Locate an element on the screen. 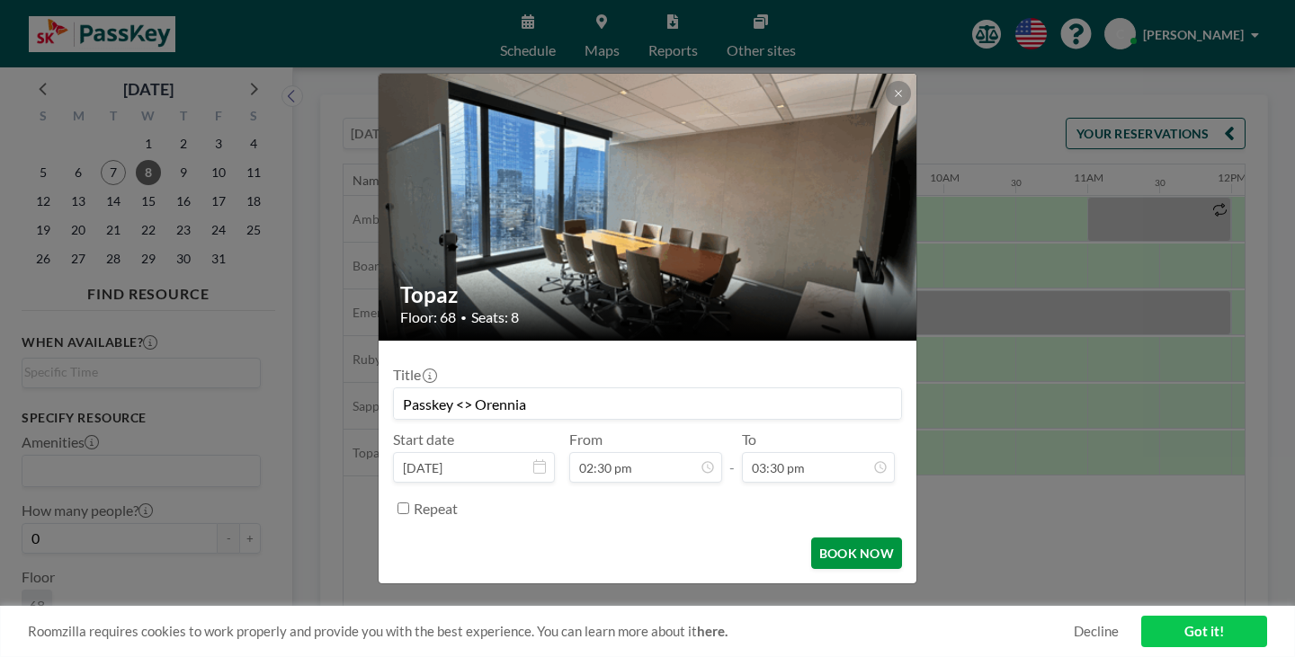  label: Title is located at coordinates (414, 375).